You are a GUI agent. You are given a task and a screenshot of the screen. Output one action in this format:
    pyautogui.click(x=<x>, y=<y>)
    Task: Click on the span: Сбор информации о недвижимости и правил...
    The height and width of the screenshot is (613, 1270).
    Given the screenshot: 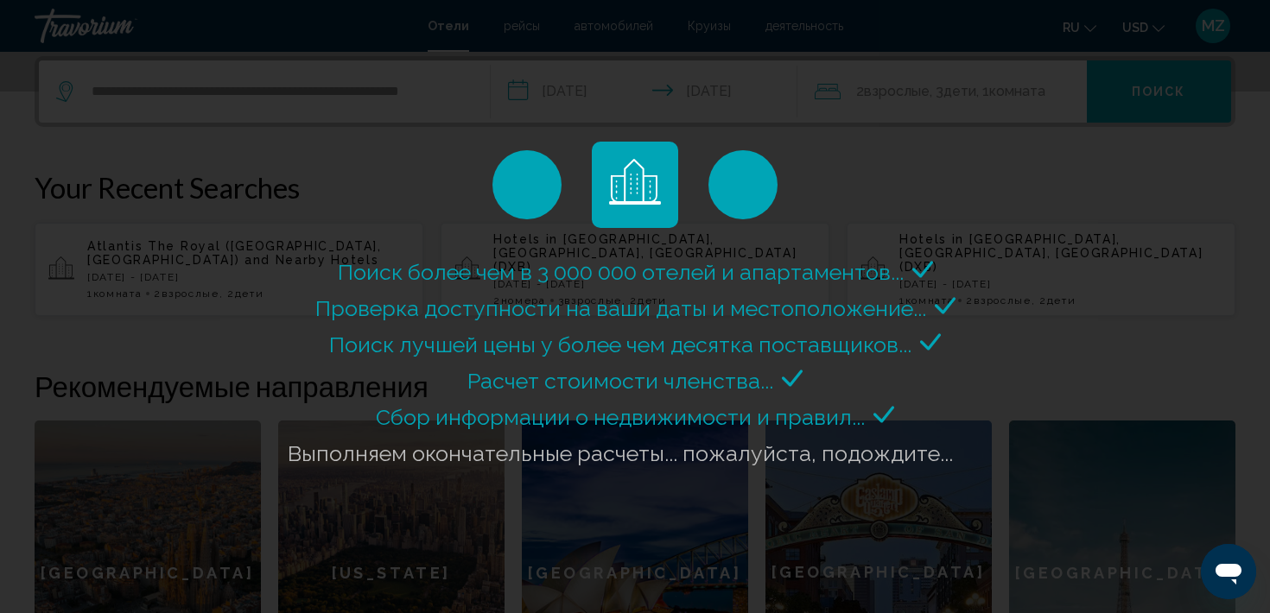 What is the action you would take?
    pyautogui.click(x=620, y=417)
    